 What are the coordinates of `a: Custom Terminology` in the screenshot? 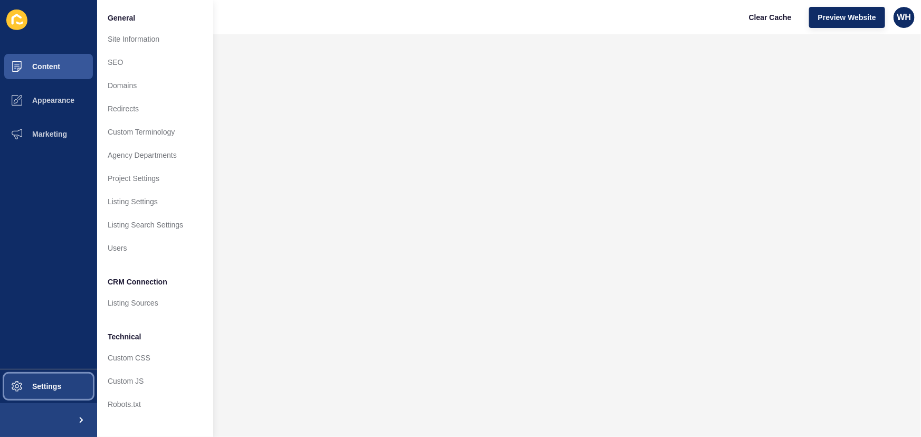 It's located at (155, 132).